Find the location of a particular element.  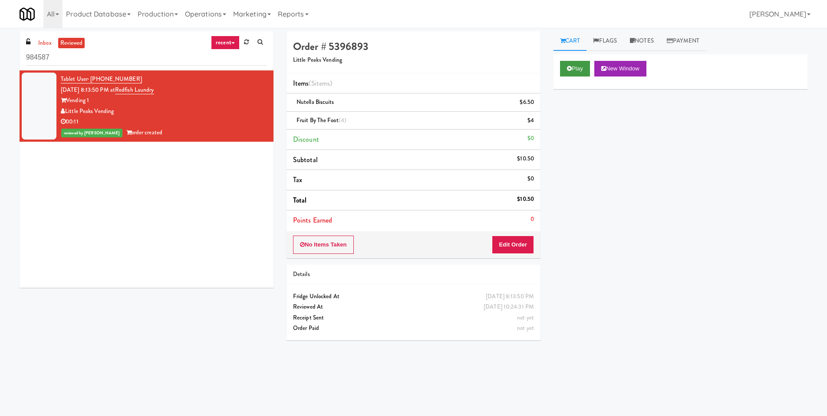

div: Vending 1 is located at coordinates (164, 100).